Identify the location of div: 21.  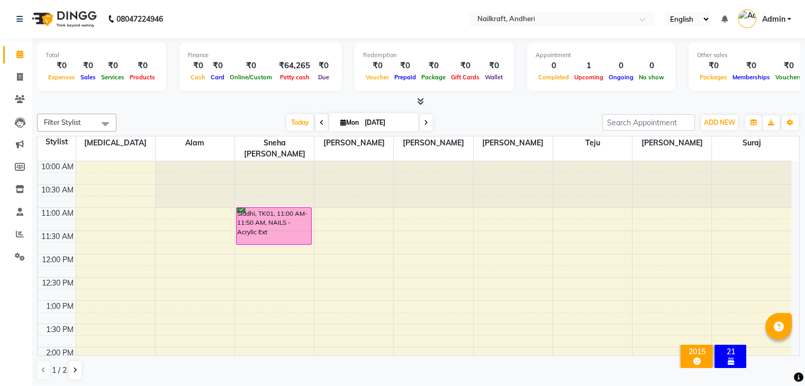
(730, 352).